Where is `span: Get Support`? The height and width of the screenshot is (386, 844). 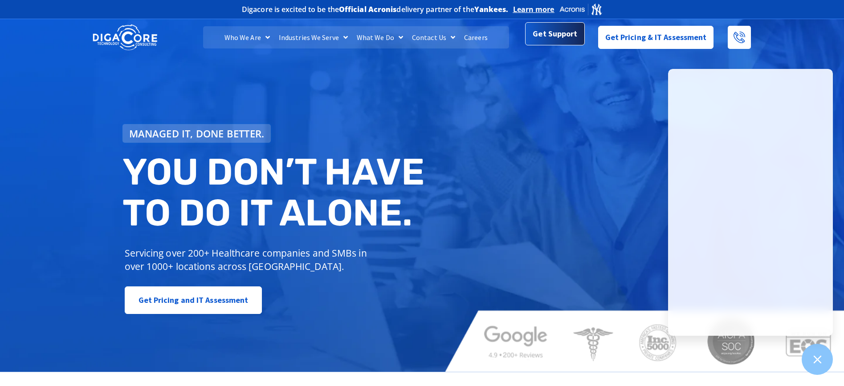 span: Get Support is located at coordinates (555, 34).